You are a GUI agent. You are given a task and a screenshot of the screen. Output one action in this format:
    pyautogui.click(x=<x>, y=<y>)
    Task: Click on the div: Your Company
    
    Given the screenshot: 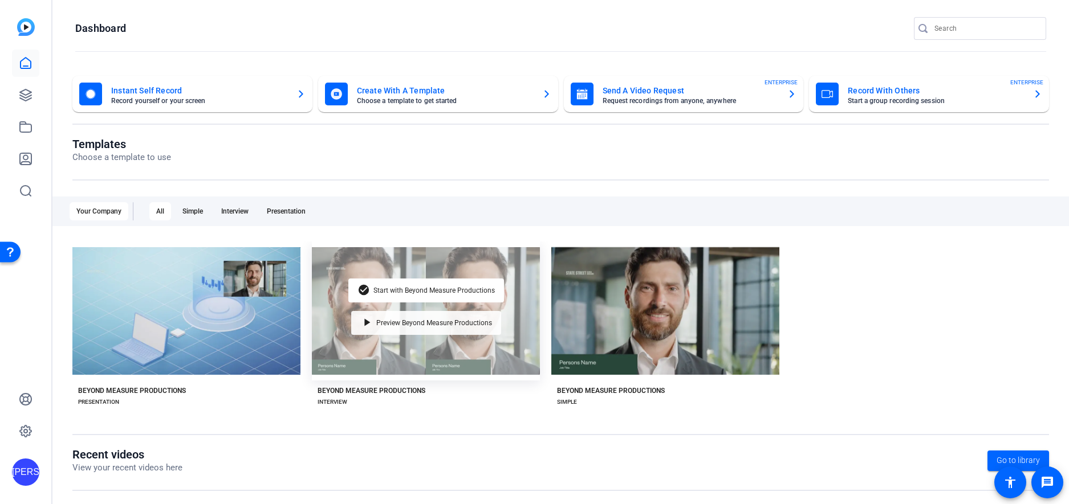 What is the action you would take?
    pyautogui.click(x=99, y=211)
    